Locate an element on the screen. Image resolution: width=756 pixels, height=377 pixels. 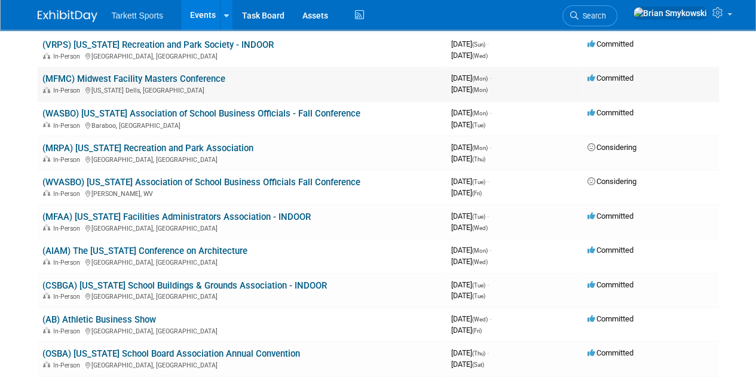
span: Tarkett Sports is located at coordinates (137, 16).